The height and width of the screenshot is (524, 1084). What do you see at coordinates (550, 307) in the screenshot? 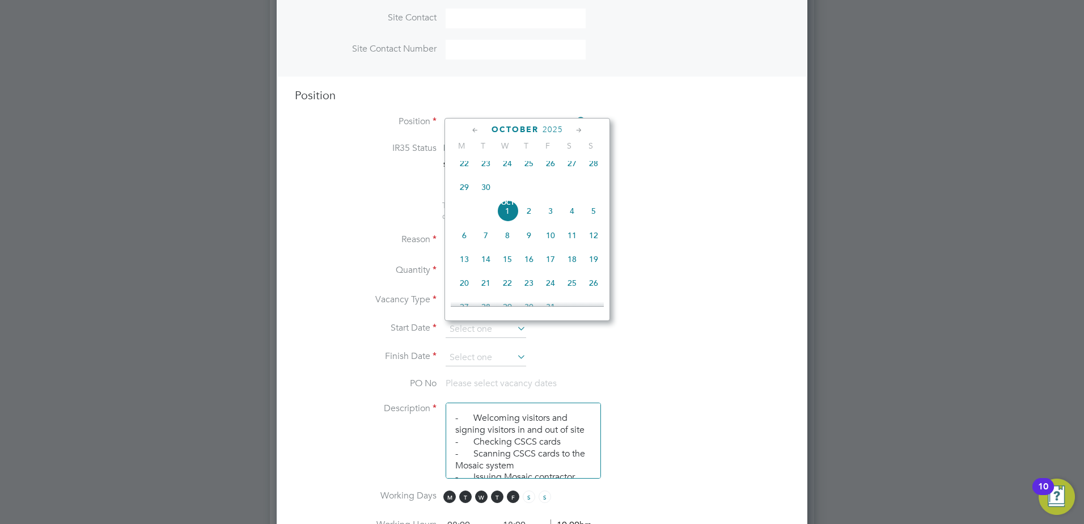
I see `span: 31` at bounding box center [550, 307].